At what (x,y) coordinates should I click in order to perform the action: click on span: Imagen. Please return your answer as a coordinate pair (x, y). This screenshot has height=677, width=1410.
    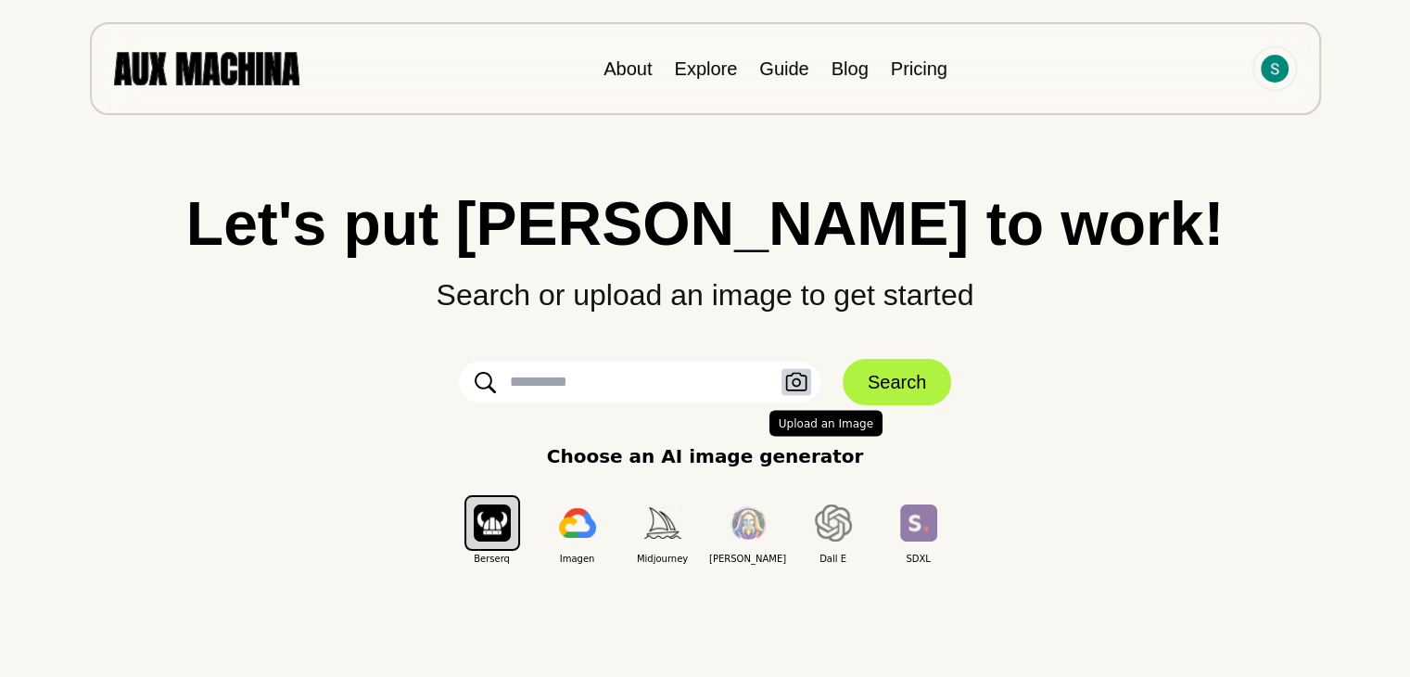
    Looking at the image, I should click on (577, 558).